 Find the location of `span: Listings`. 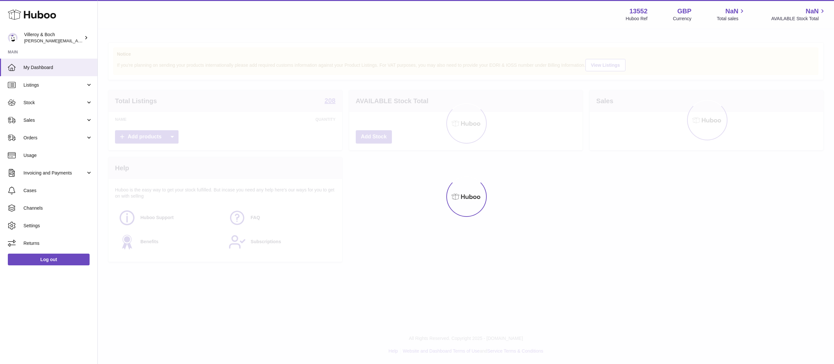

span: Listings is located at coordinates (54, 85).